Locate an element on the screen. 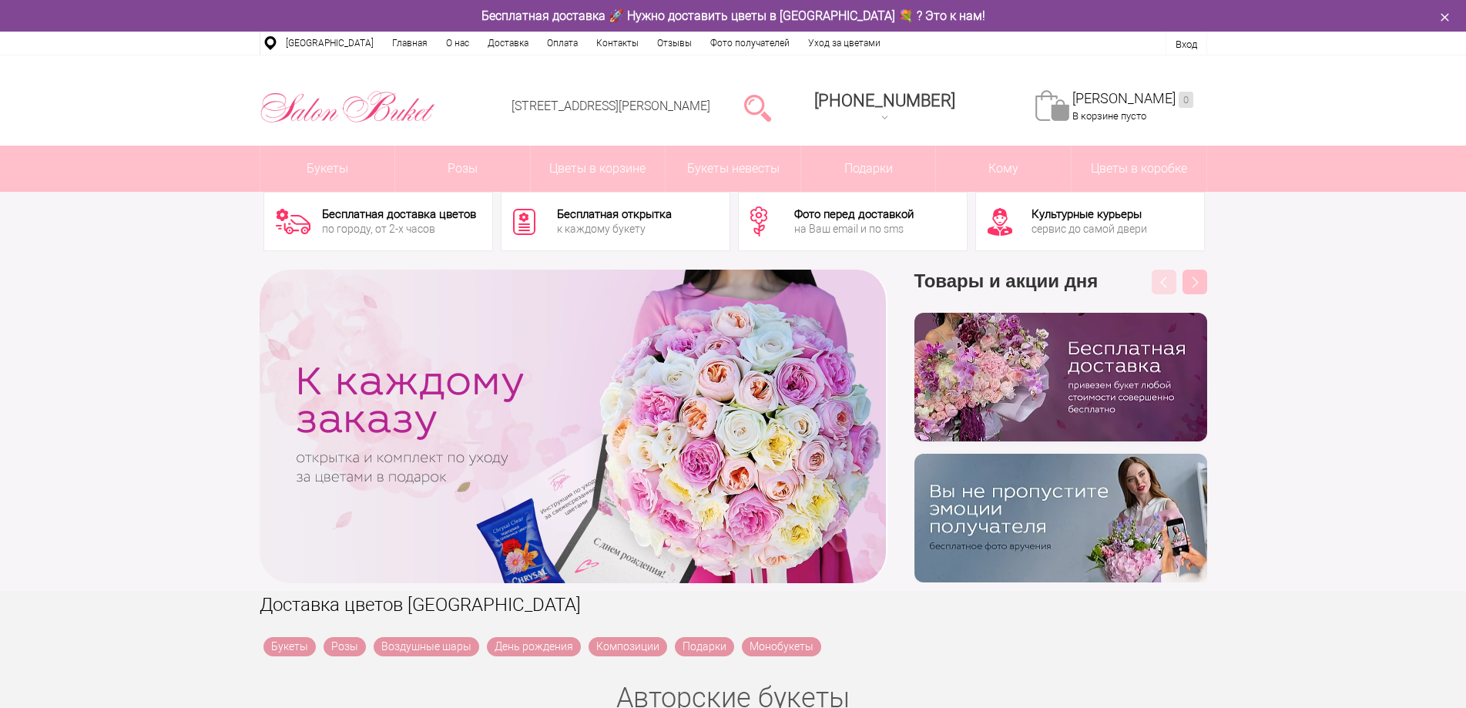  a: День рождения is located at coordinates (534, 646).